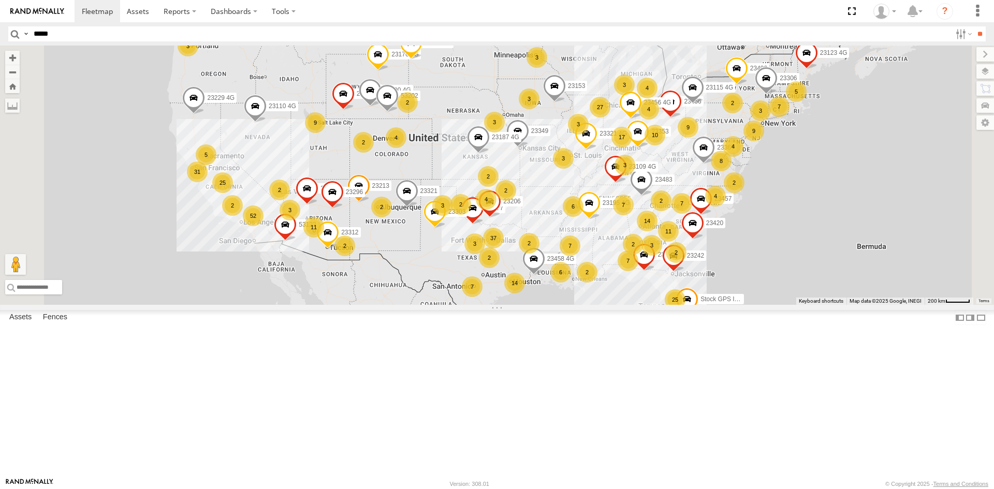  What do you see at coordinates (12, 106) in the screenshot?
I see `label: Measure` at bounding box center [12, 106].